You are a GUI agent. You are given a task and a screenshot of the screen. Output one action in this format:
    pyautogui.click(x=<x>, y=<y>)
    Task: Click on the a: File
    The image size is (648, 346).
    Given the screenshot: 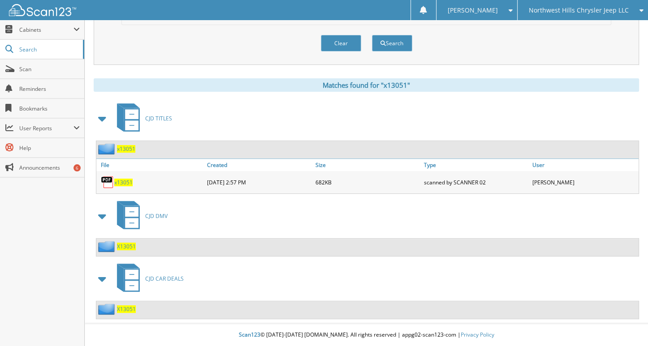 What is the action you would take?
    pyautogui.click(x=150, y=165)
    